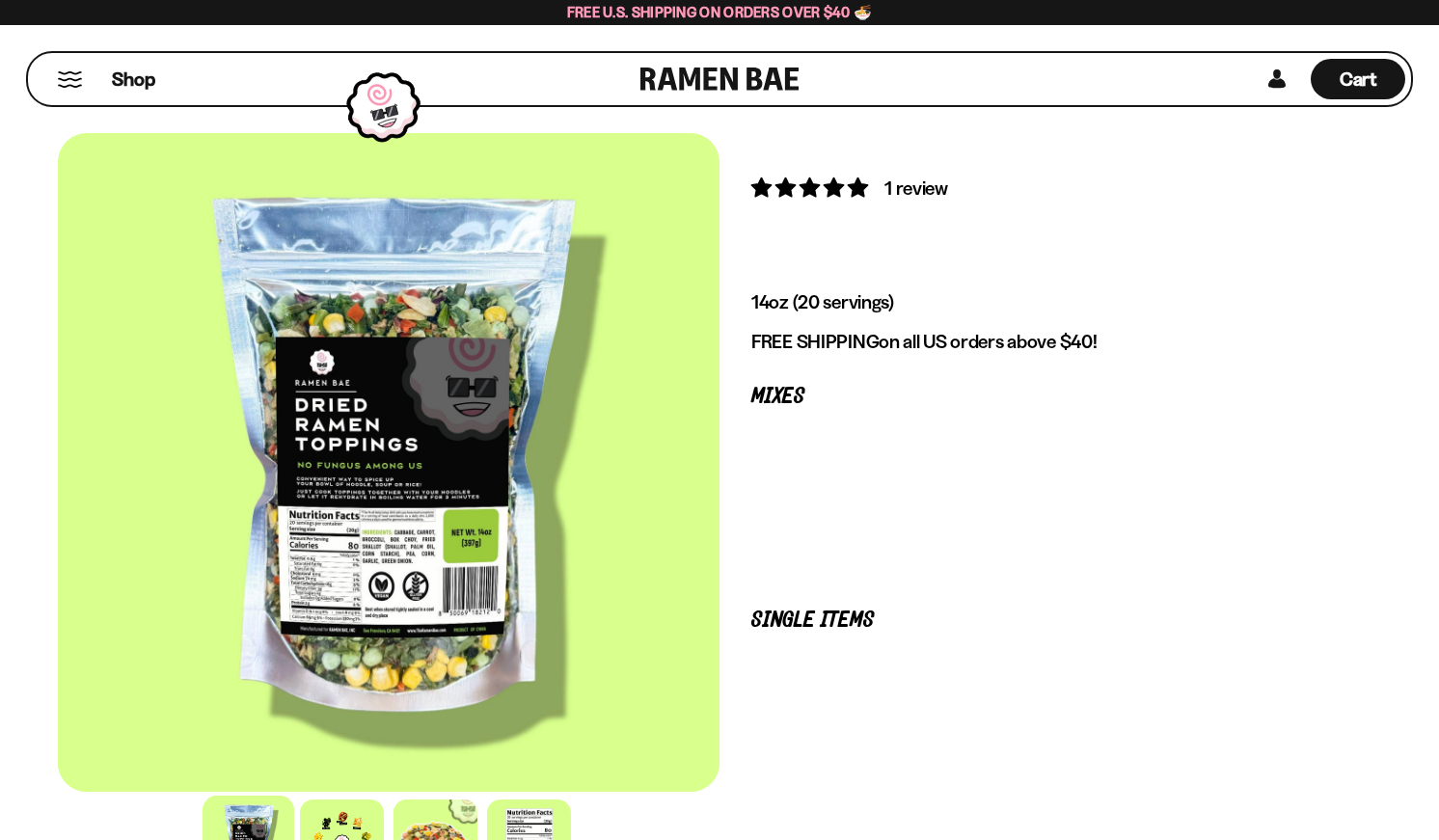 The image size is (1439, 840). I want to click on span: Free U.S. Shipping on Orders over $40 🍜, so click(720, 12).